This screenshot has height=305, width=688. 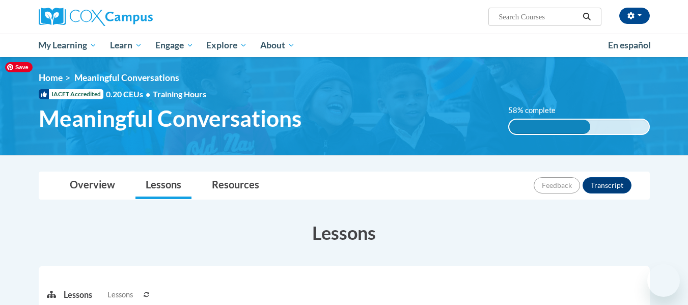 I want to click on span: Save, so click(x=19, y=67).